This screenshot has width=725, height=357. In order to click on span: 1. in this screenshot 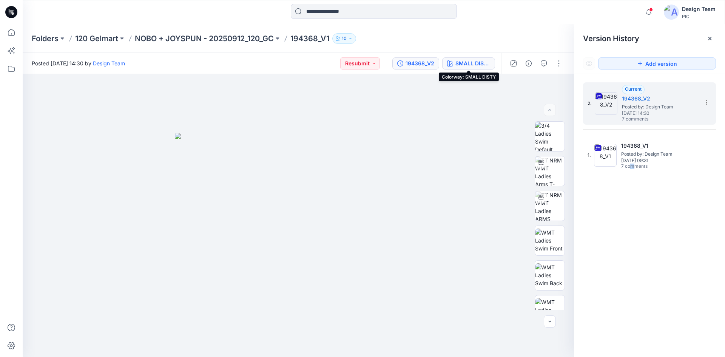, I will do `click(589, 155)`.